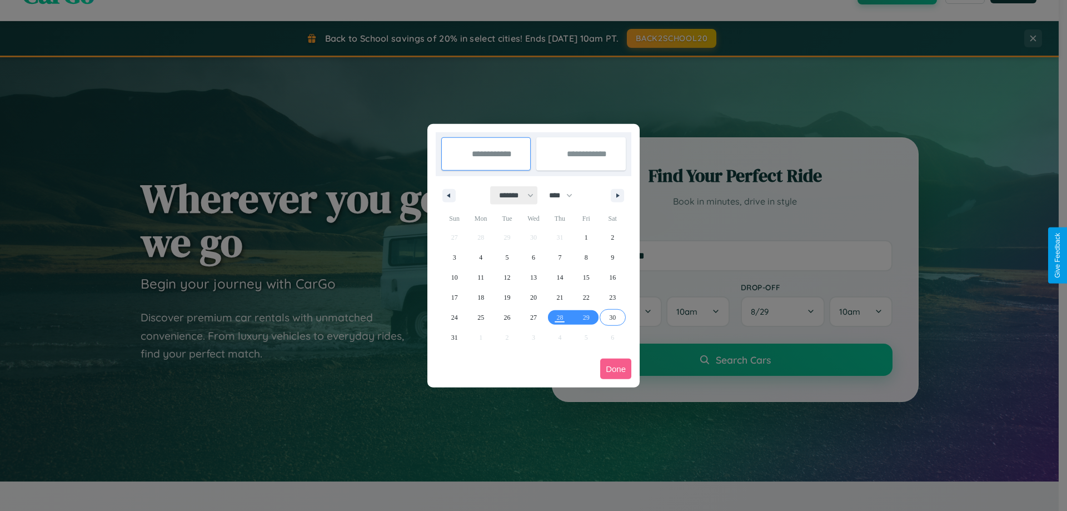 The height and width of the screenshot is (511, 1067). I want to click on span: Wed, so click(533, 219).